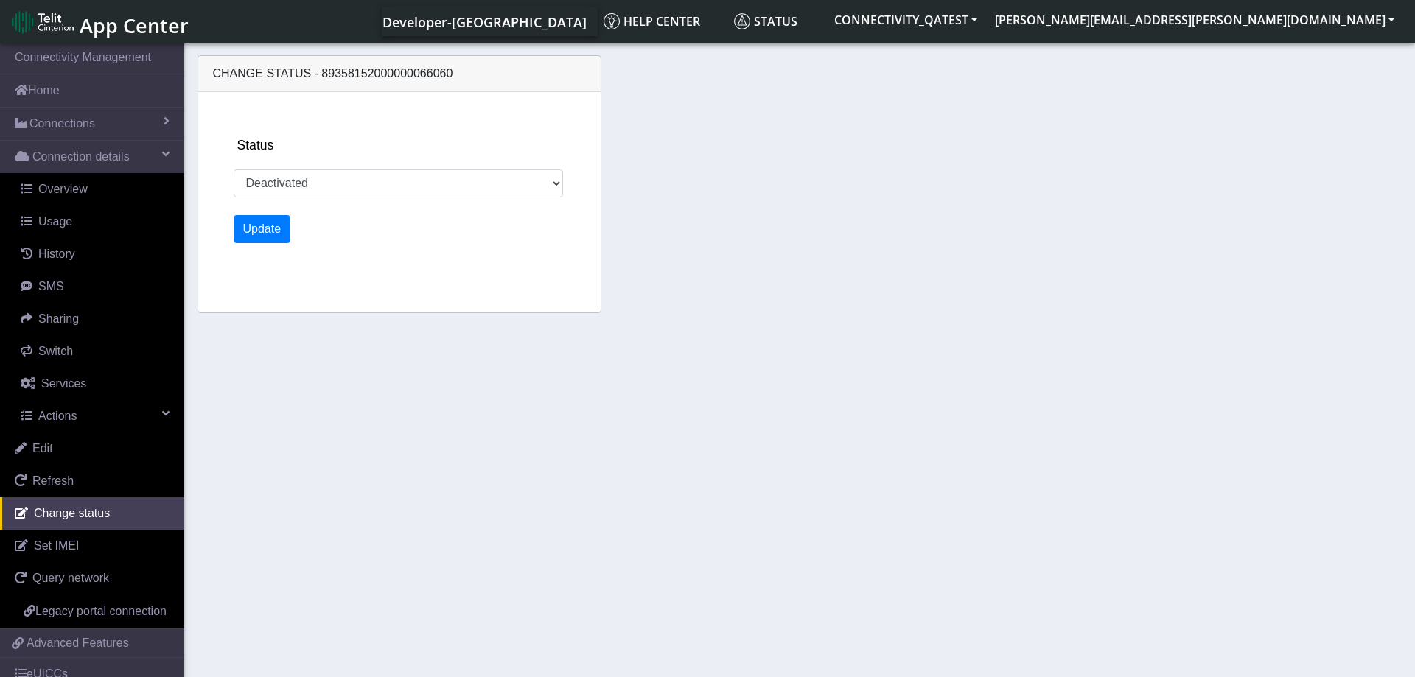 This screenshot has height=677, width=1415. I want to click on img: logo-telit-cinterion-gw-new.png, so click(43, 22).